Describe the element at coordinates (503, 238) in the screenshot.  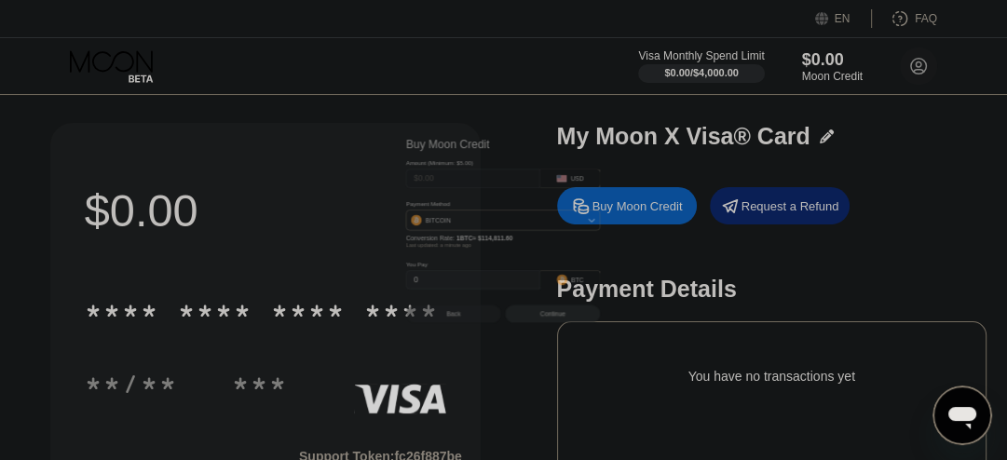
I see `div: Conversion Rate:` at that location.